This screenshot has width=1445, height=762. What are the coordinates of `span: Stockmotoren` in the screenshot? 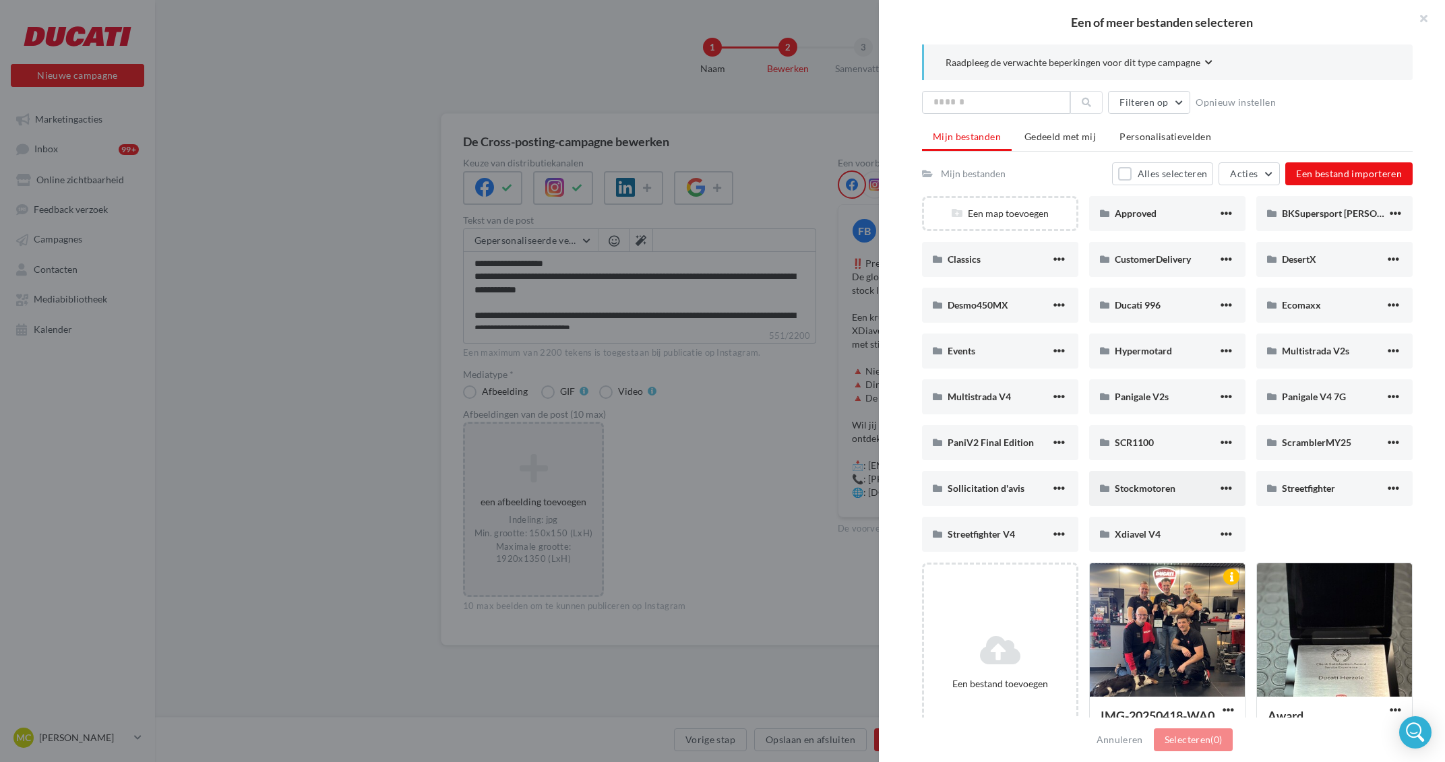 It's located at (1145, 488).